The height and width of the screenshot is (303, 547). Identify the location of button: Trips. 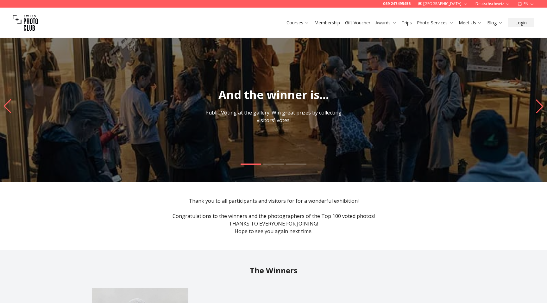
(407, 23).